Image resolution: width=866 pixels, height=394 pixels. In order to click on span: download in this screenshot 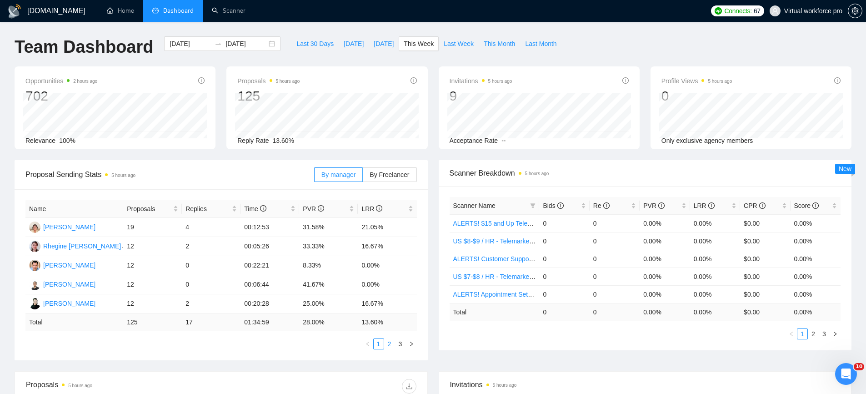, I will do `click(409, 386)`.